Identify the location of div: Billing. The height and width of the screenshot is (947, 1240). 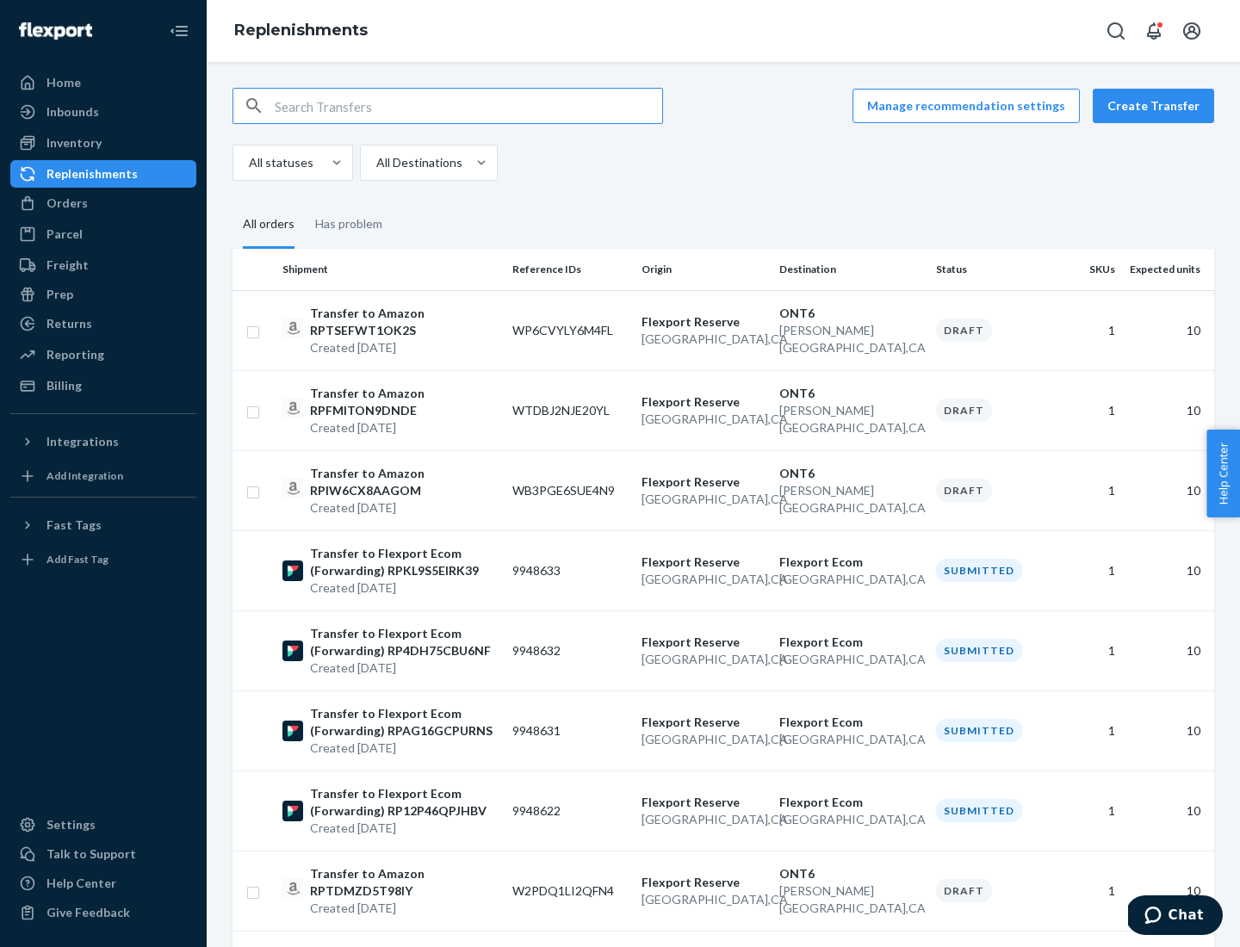
(64, 386).